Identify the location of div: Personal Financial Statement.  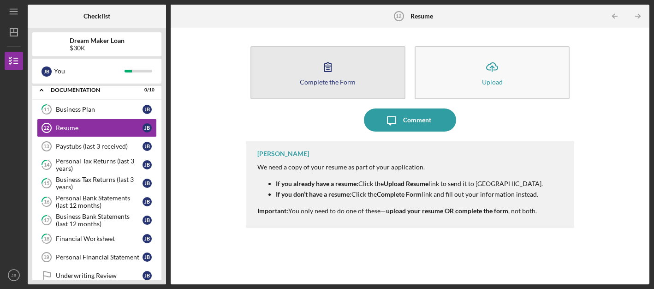
(99, 257).